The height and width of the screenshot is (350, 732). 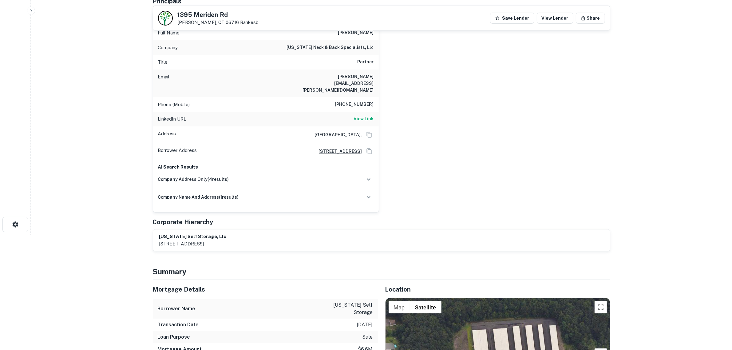 I want to click on p: Phone (Mobile), so click(x=174, y=104).